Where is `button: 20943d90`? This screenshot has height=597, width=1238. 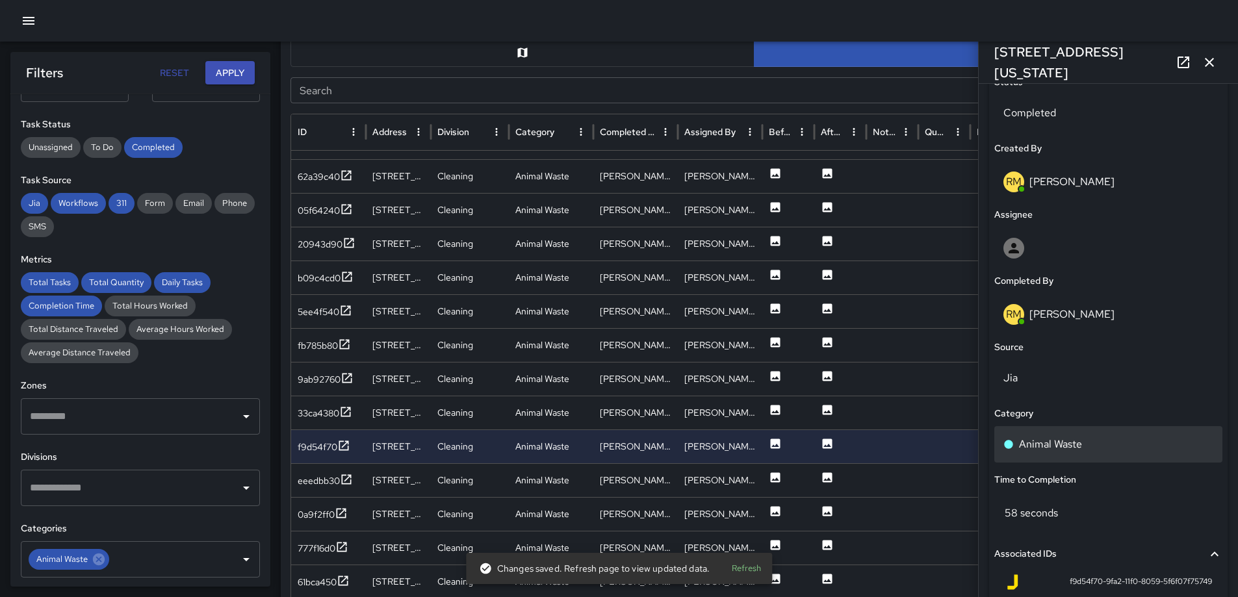 button: 20943d90 is located at coordinates (326, 244).